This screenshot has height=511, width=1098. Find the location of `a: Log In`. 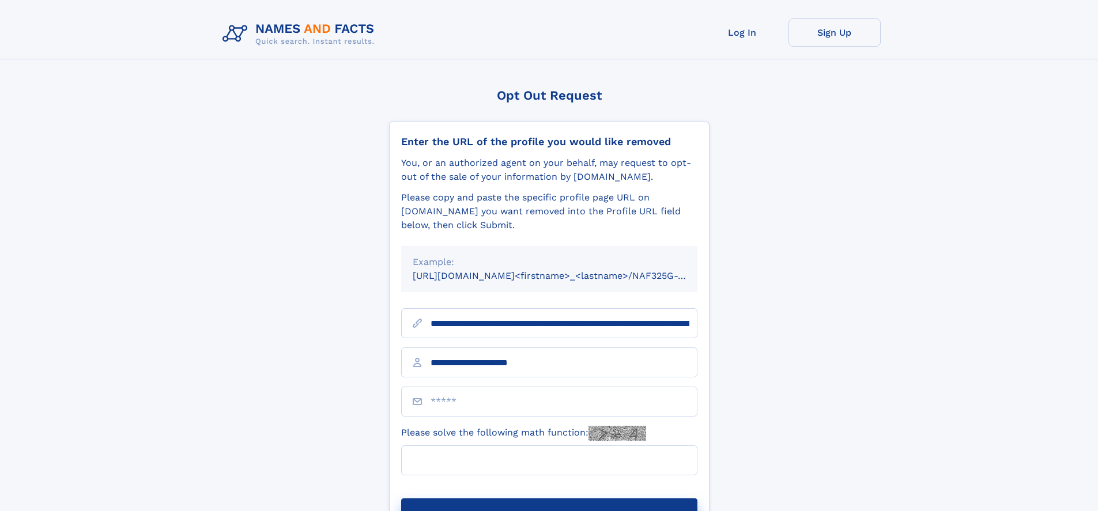

a: Log In is located at coordinates (743, 32).